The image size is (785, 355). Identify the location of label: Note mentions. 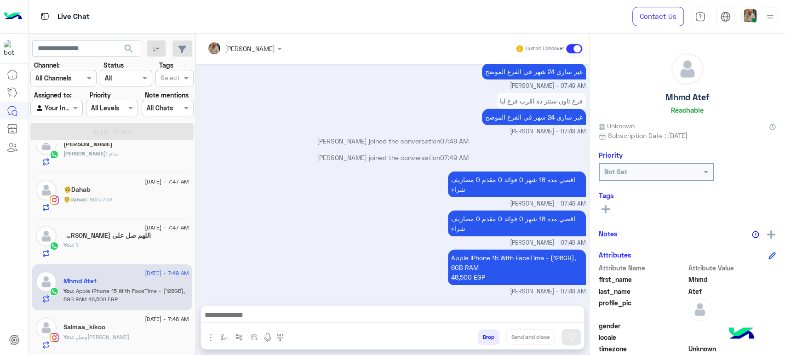
(166, 95).